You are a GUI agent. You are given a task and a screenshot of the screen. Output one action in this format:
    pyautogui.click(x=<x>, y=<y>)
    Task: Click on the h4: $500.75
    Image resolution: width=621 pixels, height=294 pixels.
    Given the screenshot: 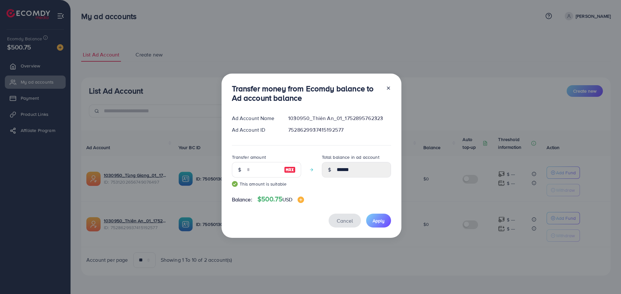 What is the action you would take?
    pyautogui.click(x=281, y=199)
    